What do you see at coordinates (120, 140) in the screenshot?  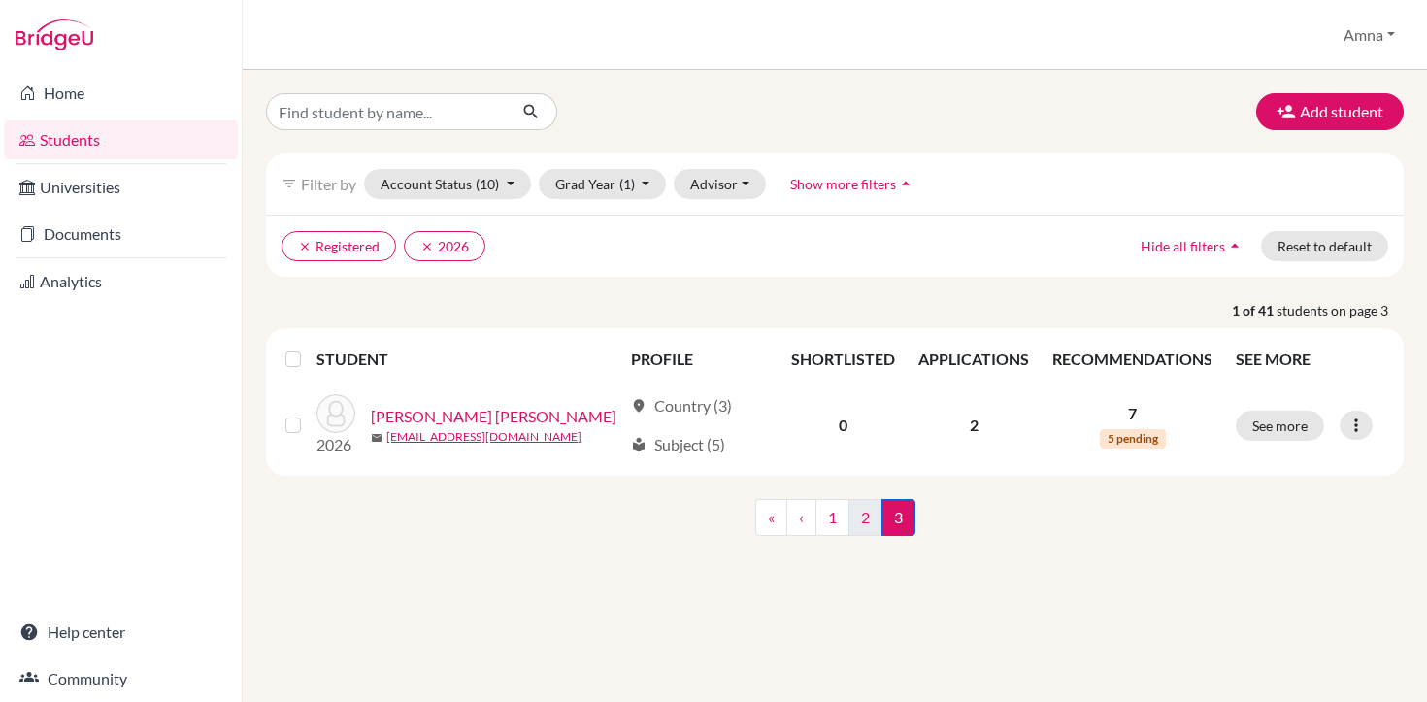 I see `a: Students` at bounding box center [120, 140].